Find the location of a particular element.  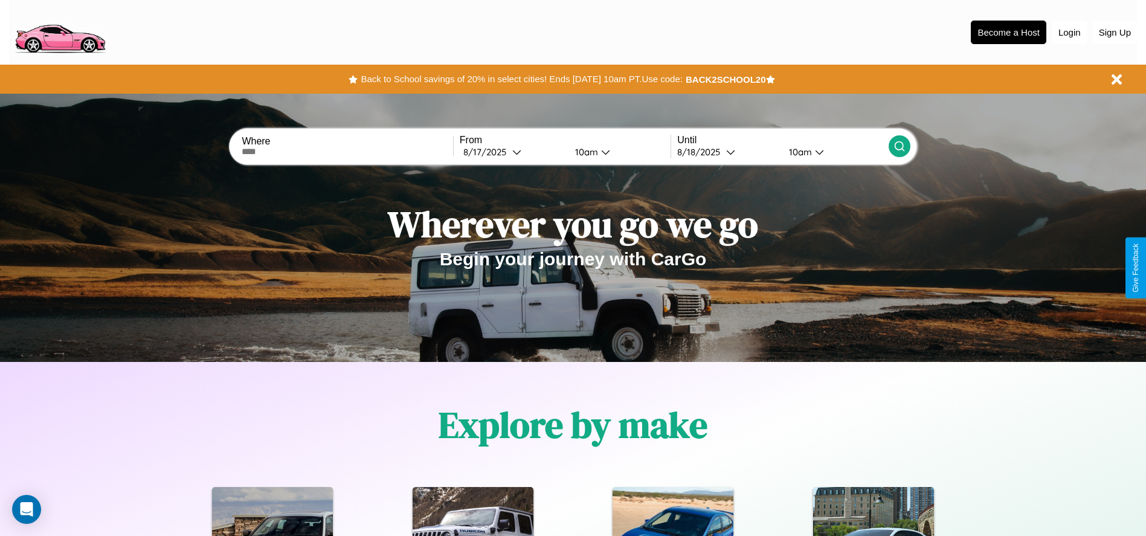

label: Where is located at coordinates (347, 141).